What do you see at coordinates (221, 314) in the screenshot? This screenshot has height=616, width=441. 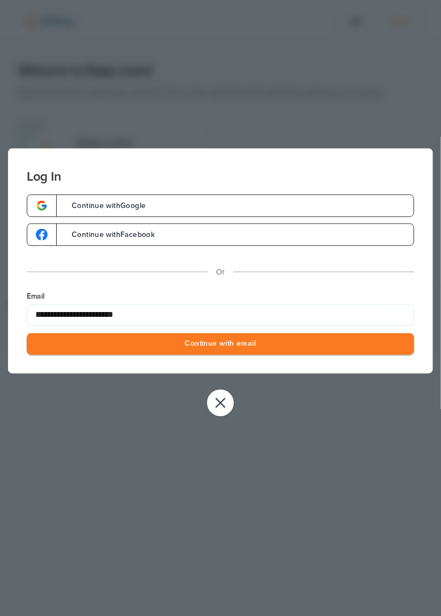 I see `input: Email Address` at bounding box center [221, 314].